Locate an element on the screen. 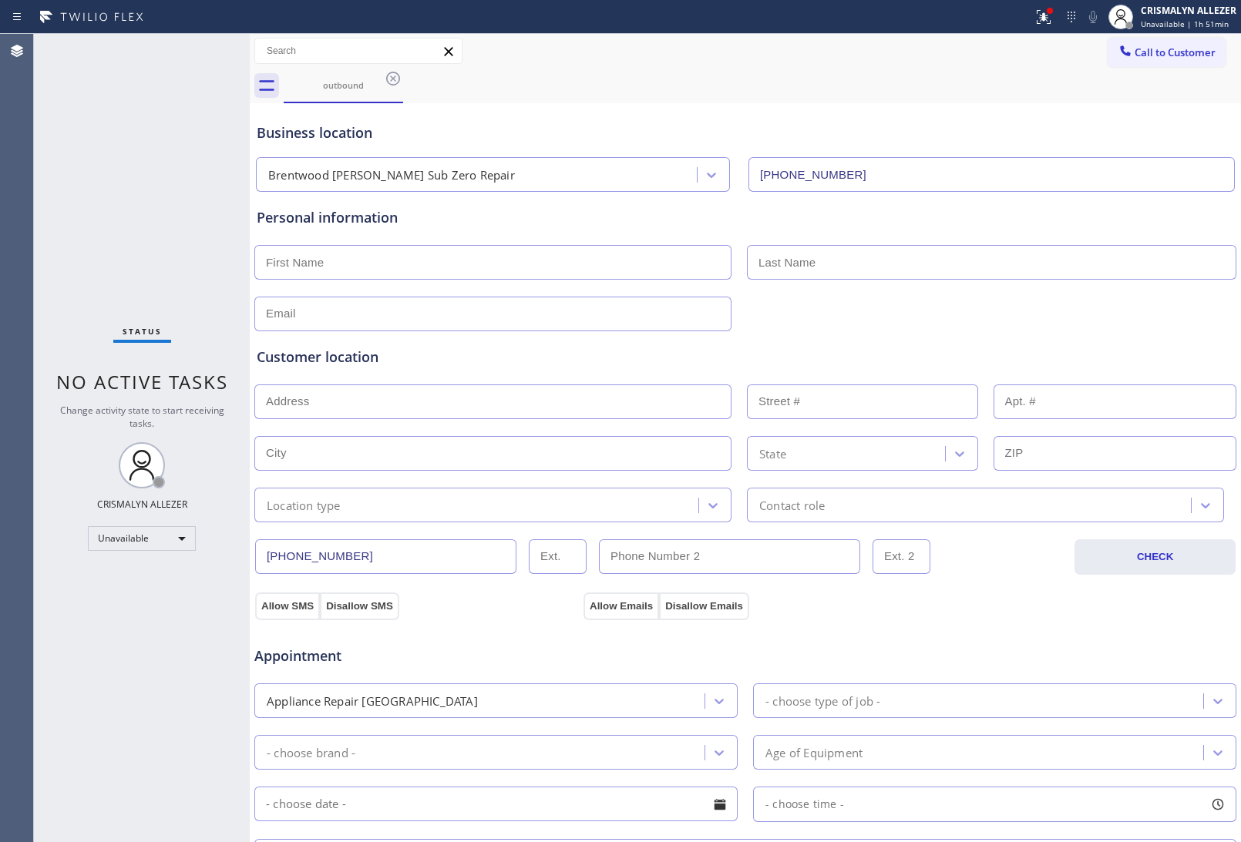 This screenshot has width=1241, height=842. button: Allow Emails is located at coordinates (621, 606).